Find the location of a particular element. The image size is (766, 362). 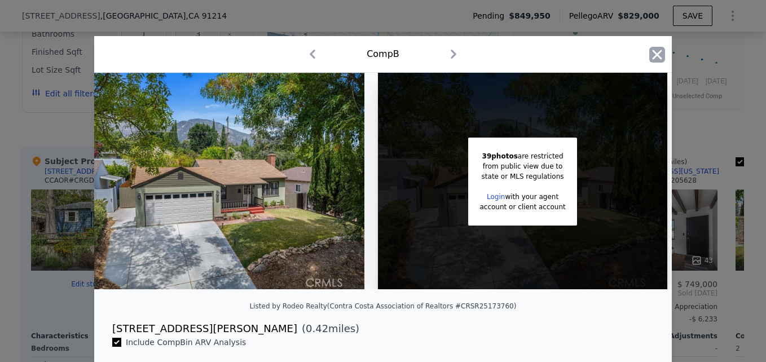

div: from public view due to is located at coordinates (522, 166).